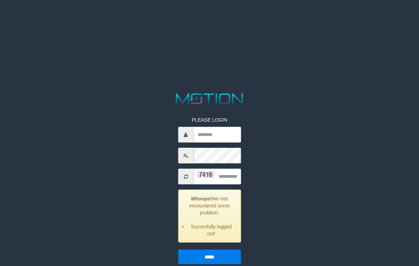  What do you see at coordinates (210, 99) in the screenshot?
I see `img: MOTION_logo.png` at bounding box center [210, 99].